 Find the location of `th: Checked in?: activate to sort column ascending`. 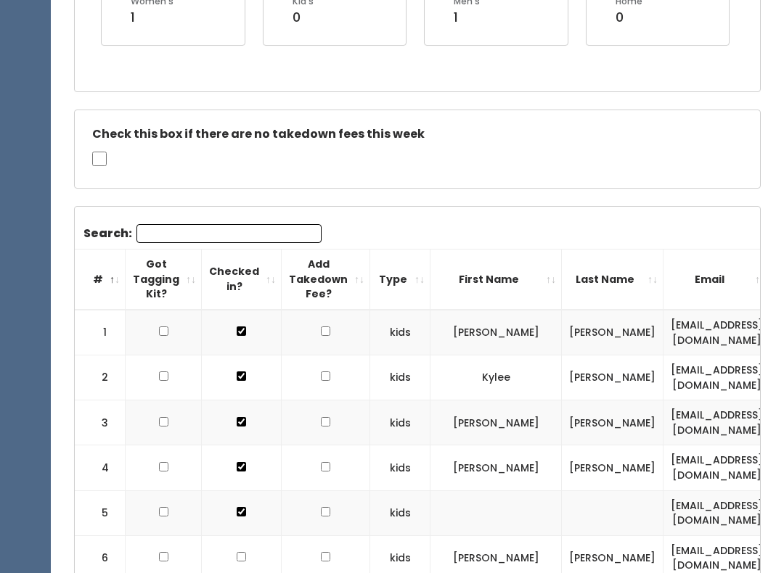

th: Checked in?: activate to sort column ascending is located at coordinates (242, 279).